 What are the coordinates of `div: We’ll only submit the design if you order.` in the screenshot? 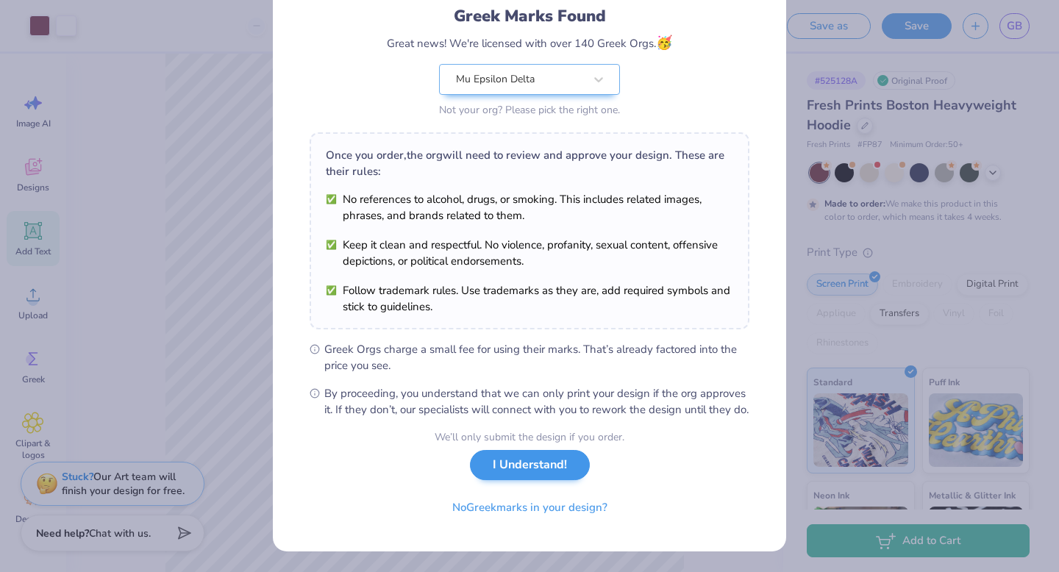 It's located at (529, 437).